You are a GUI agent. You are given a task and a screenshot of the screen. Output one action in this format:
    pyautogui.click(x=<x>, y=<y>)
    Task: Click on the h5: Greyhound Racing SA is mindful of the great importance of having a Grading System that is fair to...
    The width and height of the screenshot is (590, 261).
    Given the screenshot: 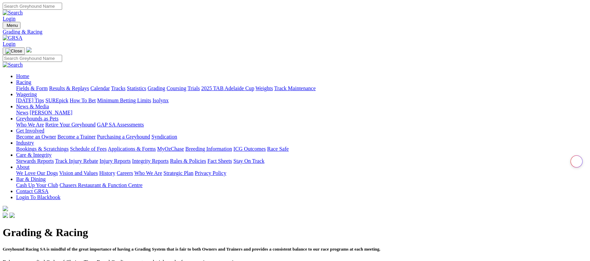 What is the action you would take?
    pyautogui.click(x=295, y=249)
    